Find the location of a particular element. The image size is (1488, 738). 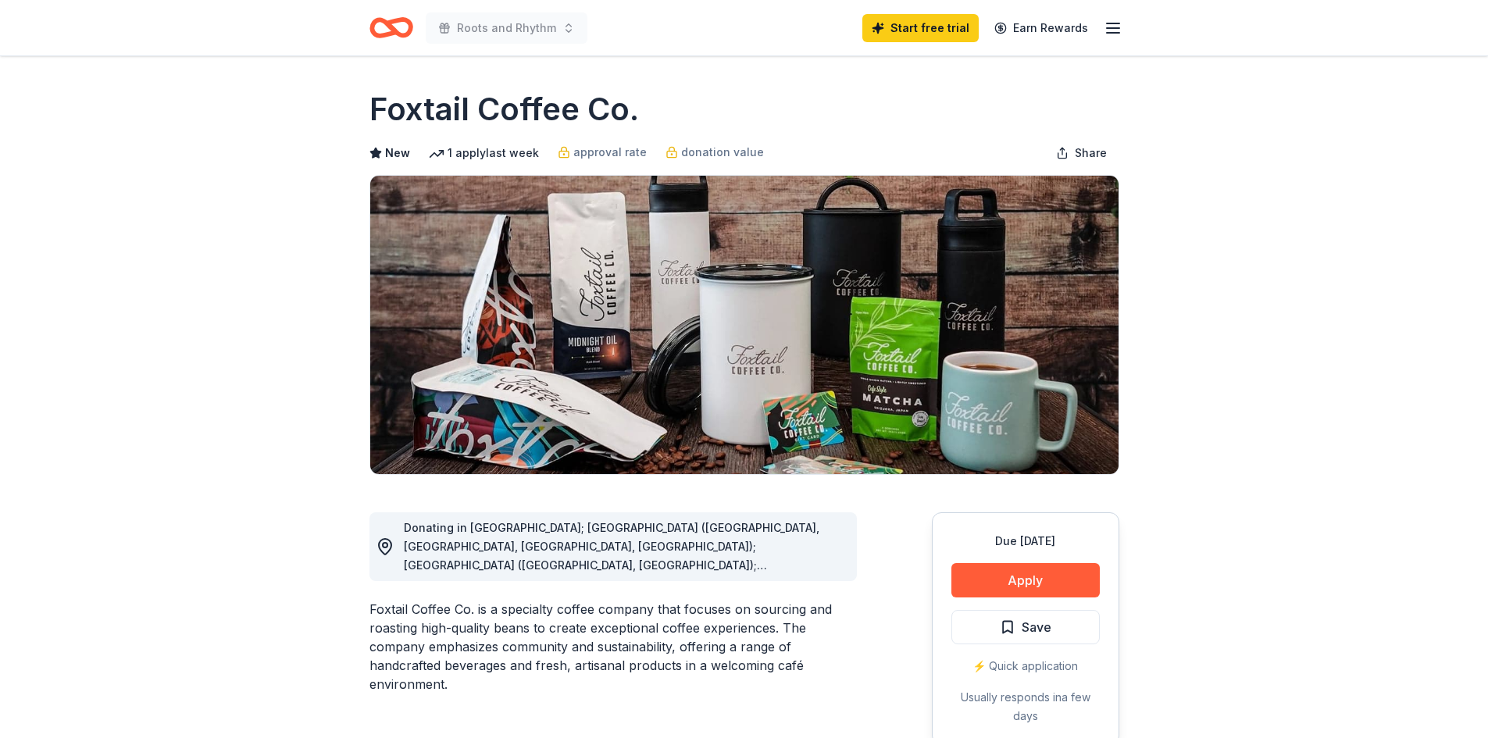

div: 1 apply last week is located at coordinates (484, 153).